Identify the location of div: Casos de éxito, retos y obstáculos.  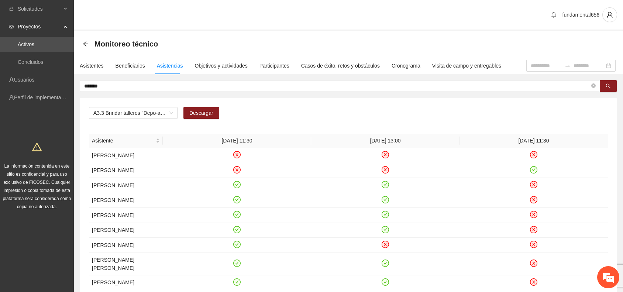
(340, 66).